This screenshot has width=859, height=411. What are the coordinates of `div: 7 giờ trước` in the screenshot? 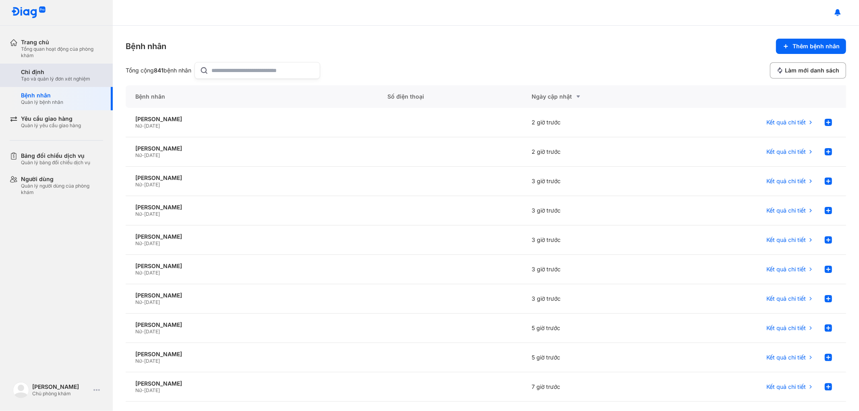 It's located at (594, 387).